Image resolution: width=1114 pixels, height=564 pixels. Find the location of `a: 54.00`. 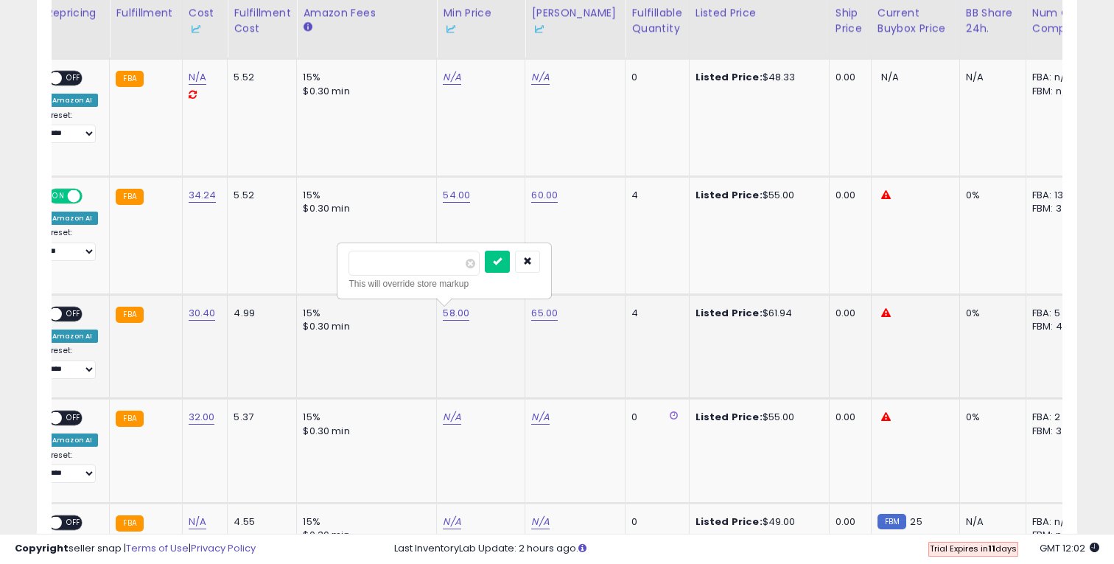

a: 54.00 is located at coordinates (456, 195).